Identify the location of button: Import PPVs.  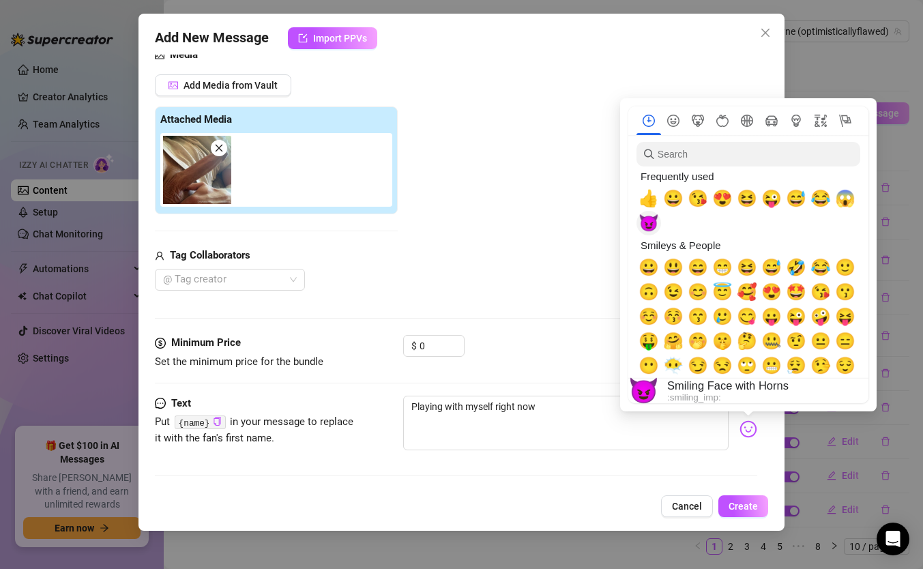
(332, 38).